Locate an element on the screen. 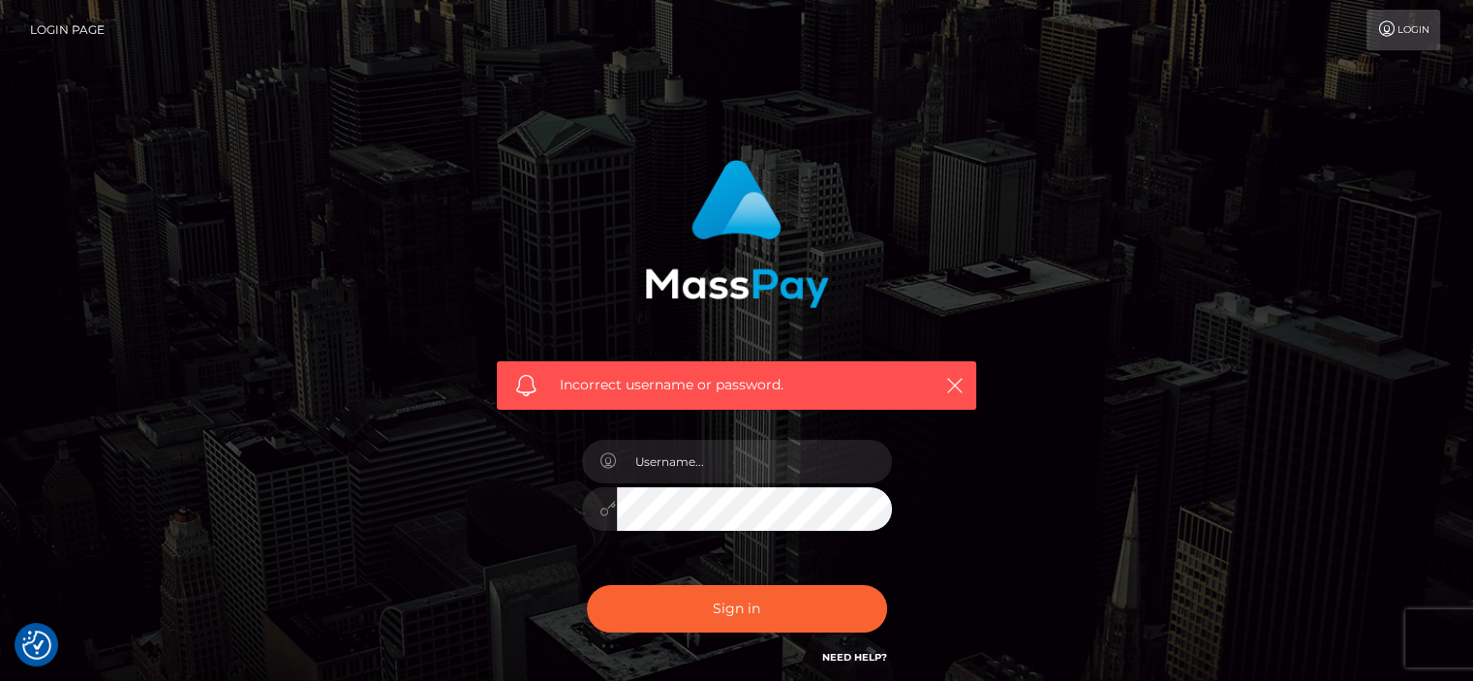 Image resolution: width=1473 pixels, height=681 pixels. a: Login is located at coordinates (1404, 30).